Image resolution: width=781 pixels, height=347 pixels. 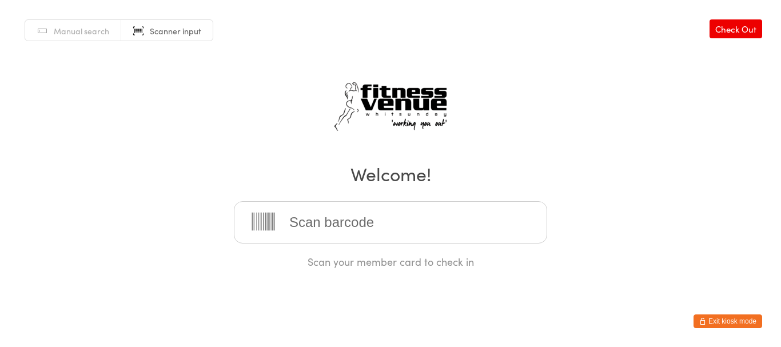 I want to click on img: Fitness Venue Whitsunday, so click(x=390, y=107).